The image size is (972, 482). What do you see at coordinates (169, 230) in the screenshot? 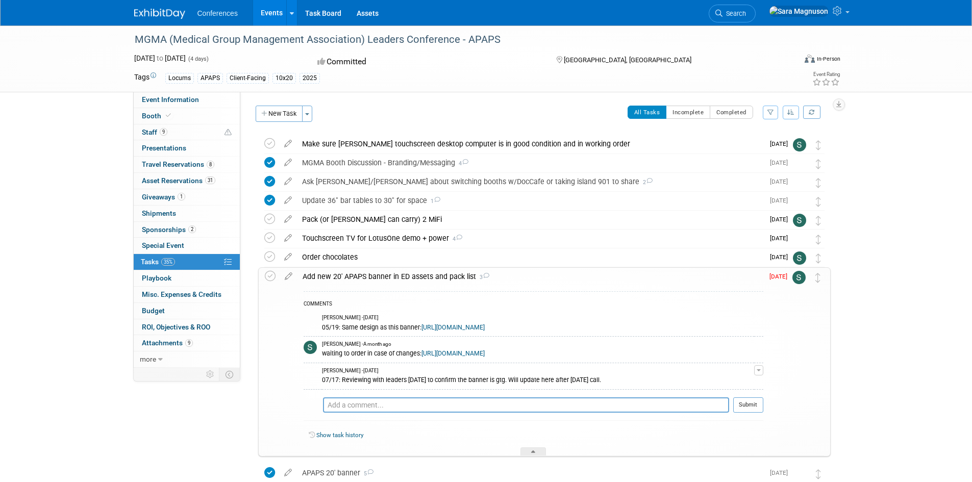
I see `span: Sponsorships` at bounding box center [169, 230].